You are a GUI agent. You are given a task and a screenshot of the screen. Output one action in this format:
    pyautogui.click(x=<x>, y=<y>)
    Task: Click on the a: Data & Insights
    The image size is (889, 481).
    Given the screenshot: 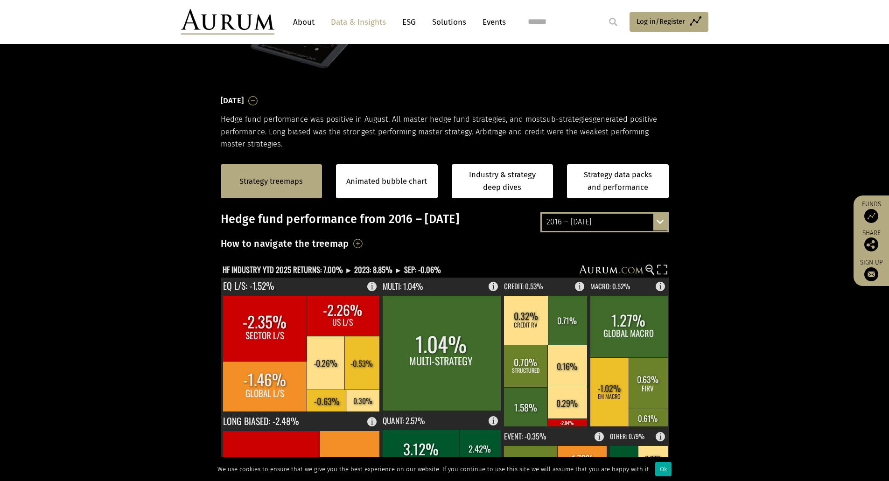 What is the action you would take?
    pyautogui.click(x=358, y=22)
    